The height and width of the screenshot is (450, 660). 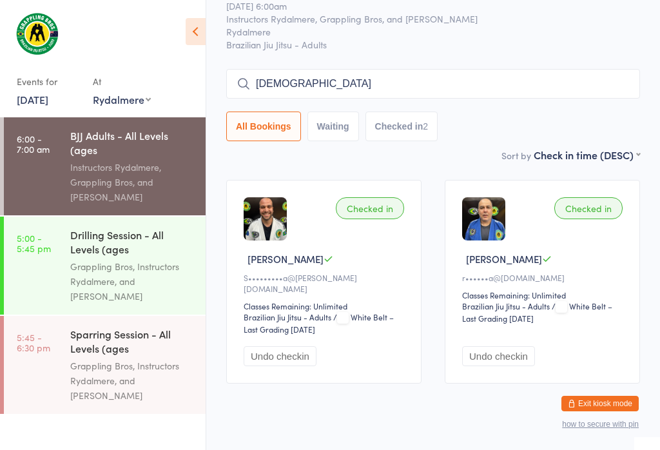 I want to click on button: how to secure with pin, so click(x=600, y=424).